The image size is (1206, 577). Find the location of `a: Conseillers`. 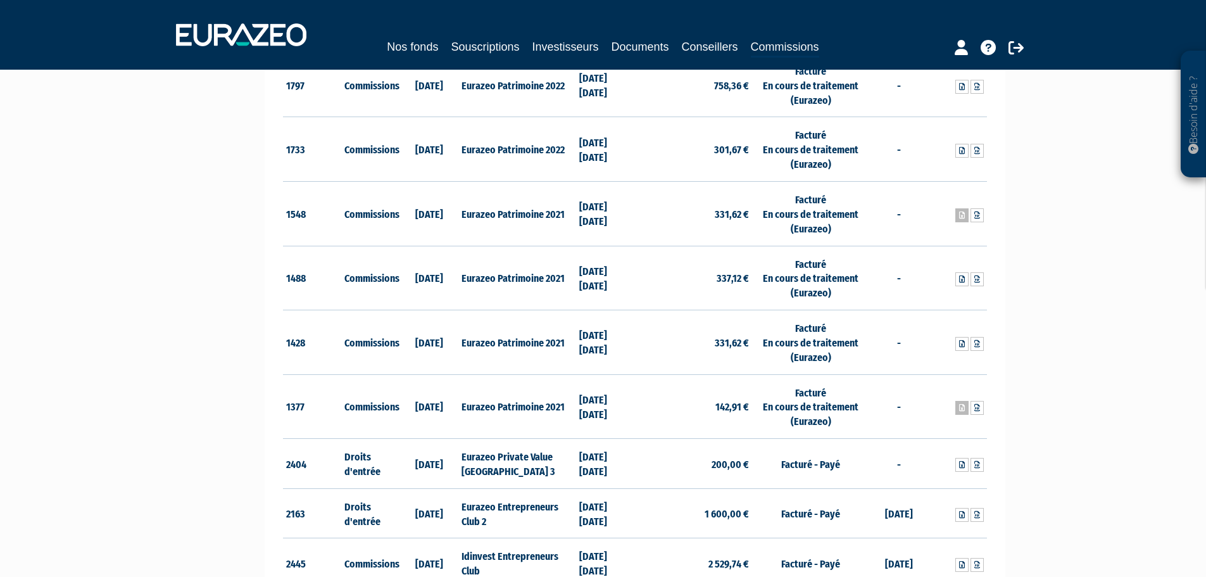

a: Conseillers is located at coordinates (710, 47).